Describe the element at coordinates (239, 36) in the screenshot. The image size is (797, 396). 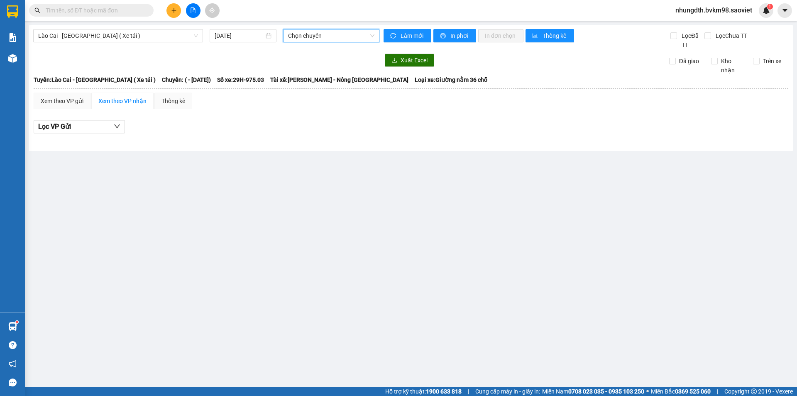
I see `input: 11/10/2025` at that location.